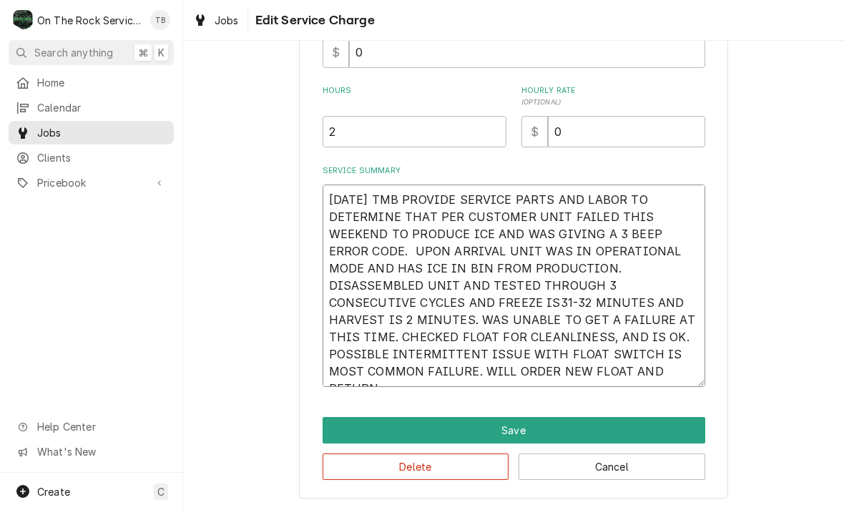  I want to click on div: Hourly Cost, so click(514, 41).